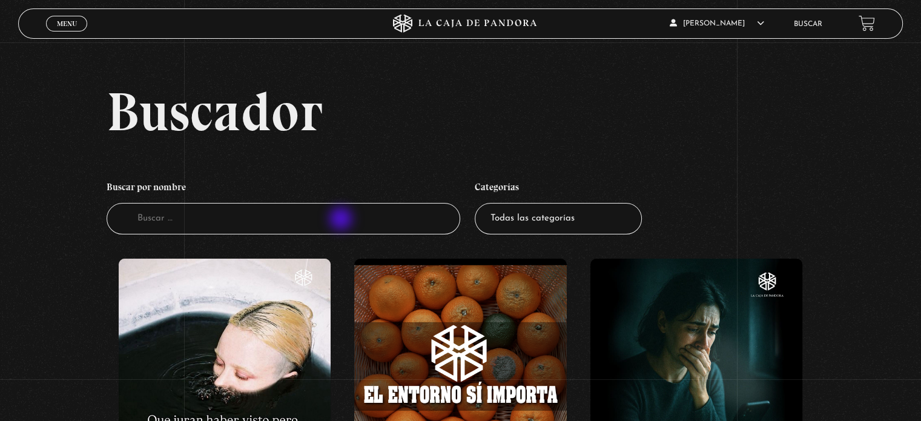  I want to click on a: View your shopping cart, so click(866, 23).